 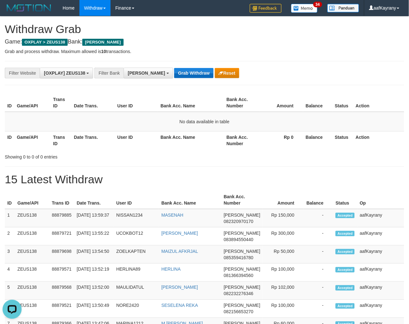 I want to click on span: Copy 083894550440 to clipboard, so click(x=238, y=240).